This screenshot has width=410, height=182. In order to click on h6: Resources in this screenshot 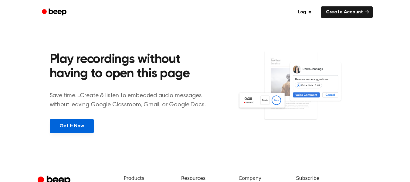, I will do `click(205, 178)`.